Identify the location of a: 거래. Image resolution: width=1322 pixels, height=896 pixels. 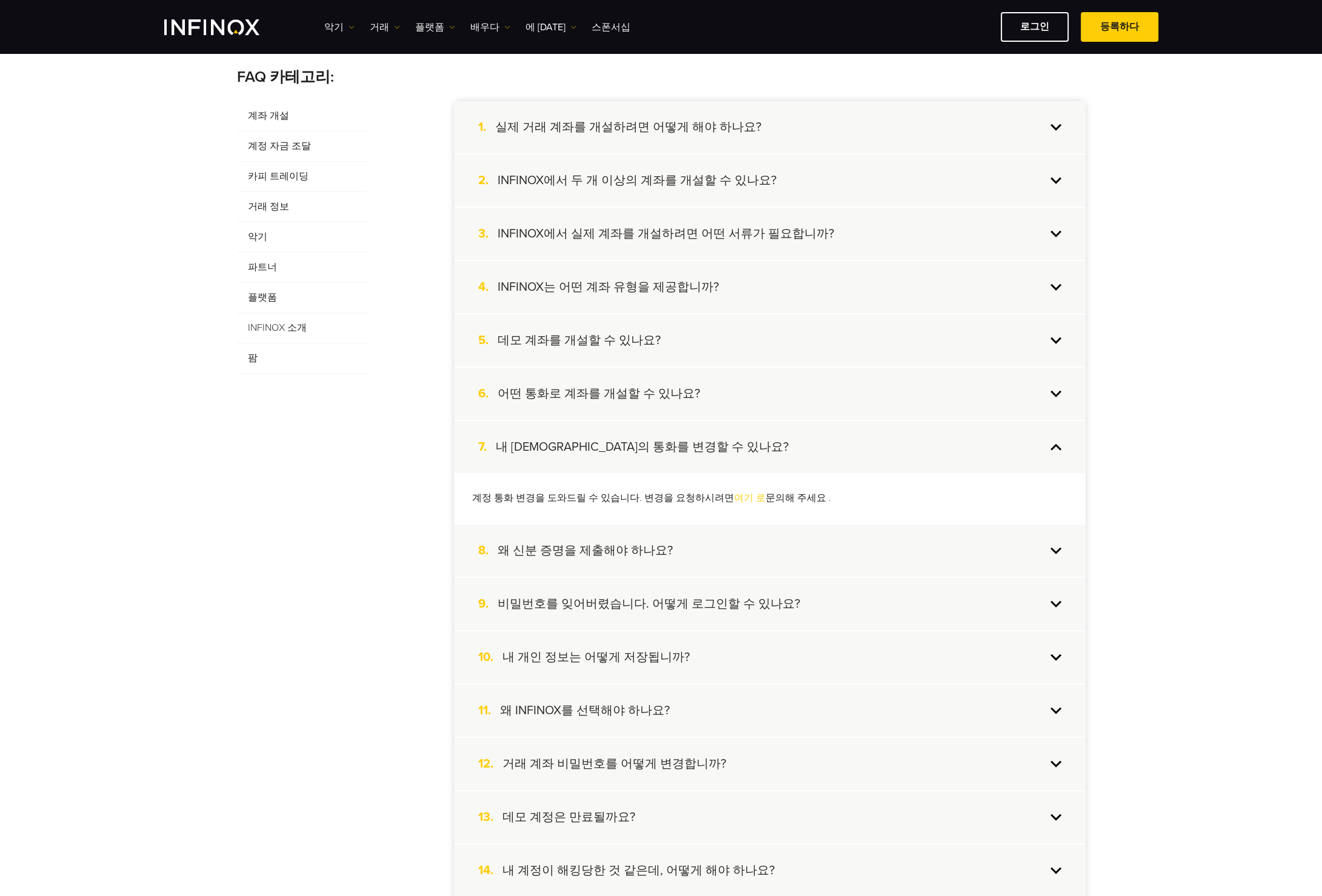
(385, 28).